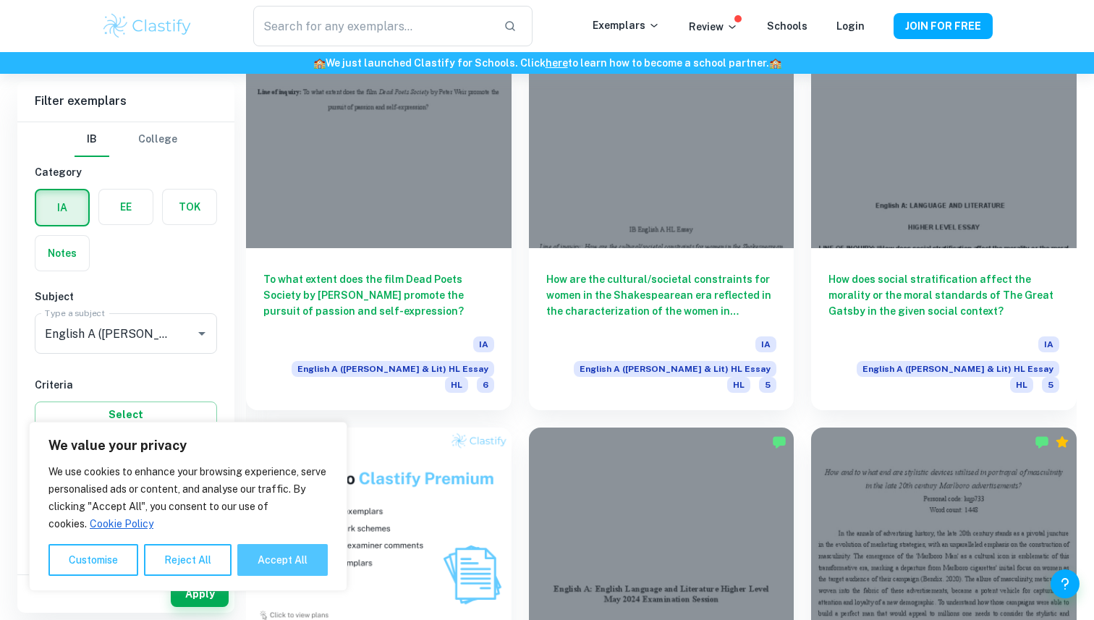 The width and height of the screenshot is (1094, 620). I want to click on button: TOK, so click(190, 207).